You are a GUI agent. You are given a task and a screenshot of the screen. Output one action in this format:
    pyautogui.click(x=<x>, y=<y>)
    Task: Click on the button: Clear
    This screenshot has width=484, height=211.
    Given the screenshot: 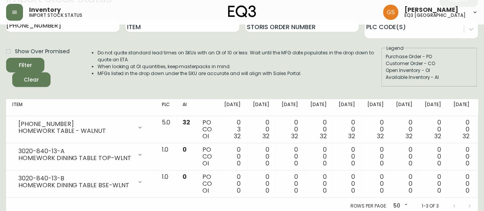 What is the action you would take?
    pyautogui.click(x=31, y=80)
    